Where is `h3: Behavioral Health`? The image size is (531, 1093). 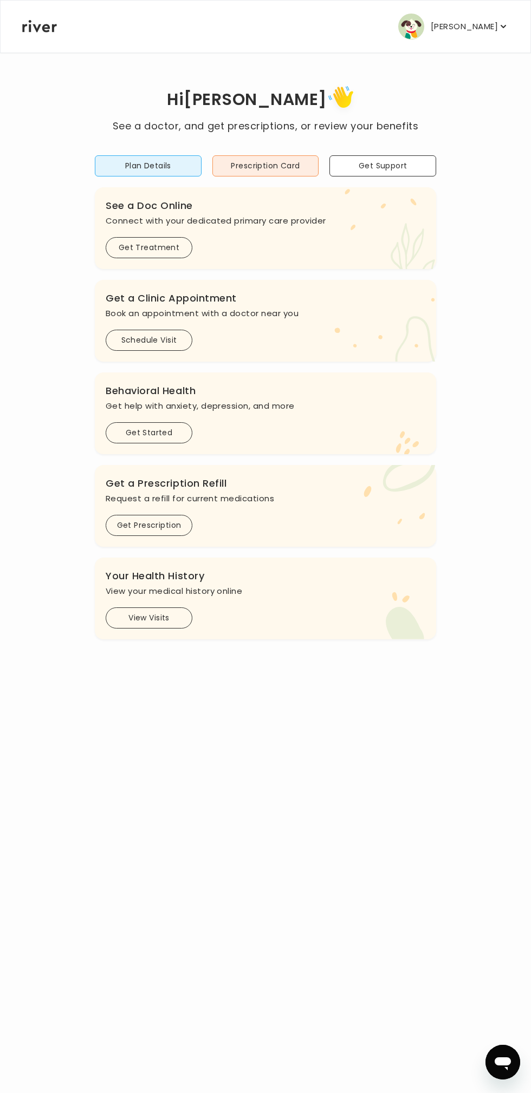 h3: Behavioral Health is located at coordinates (265, 391).